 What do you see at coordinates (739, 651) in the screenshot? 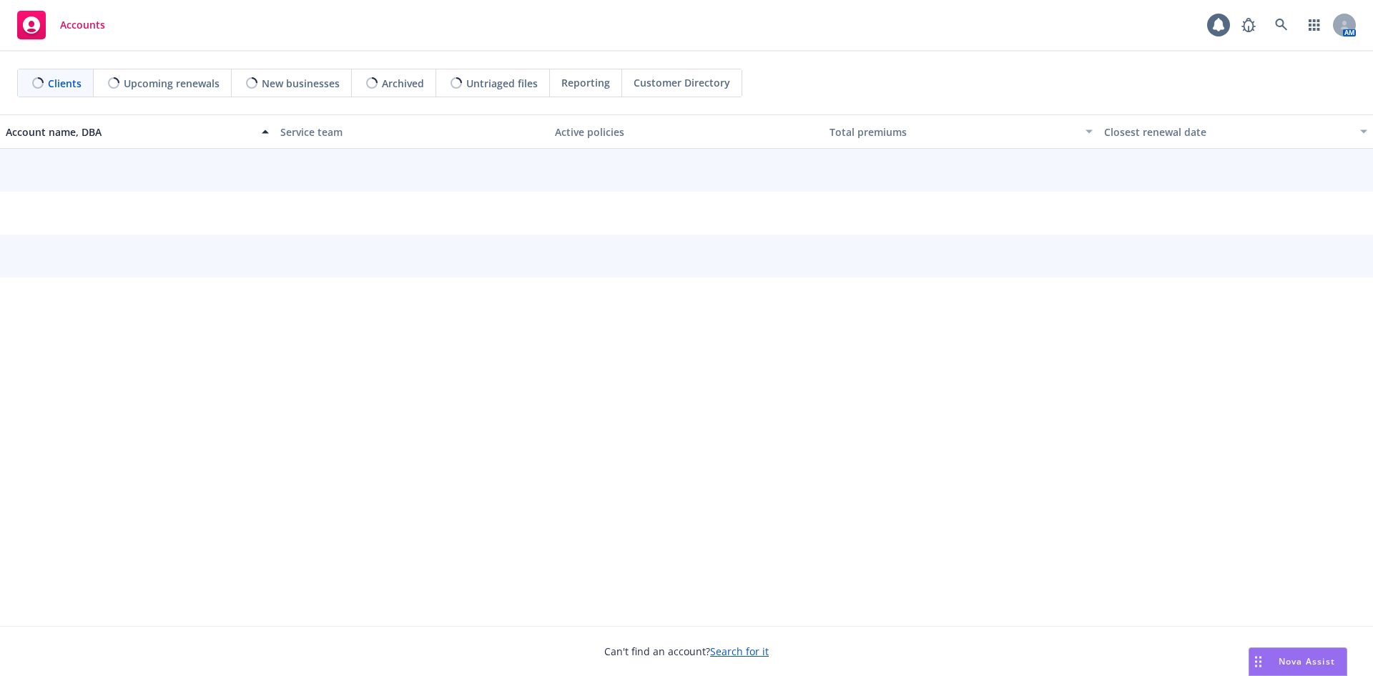
I see `a: Search for it` at bounding box center [739, 651].